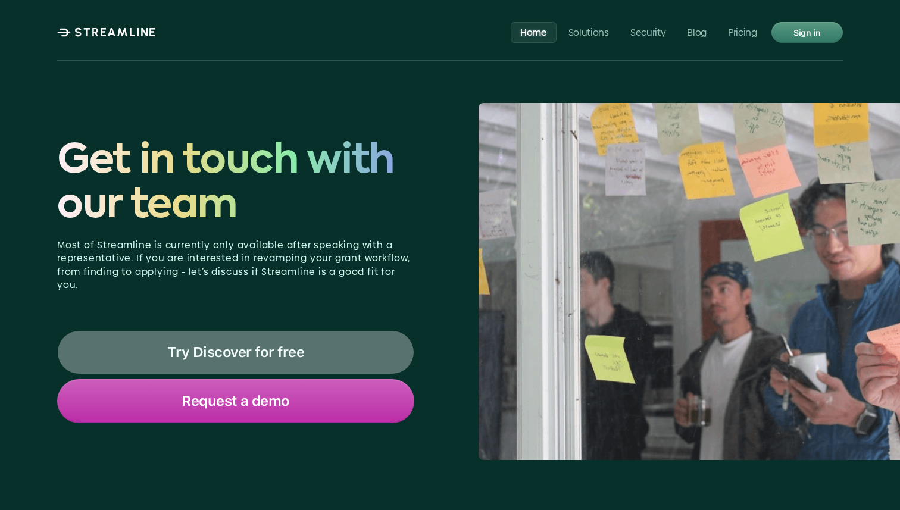 Image resolution: width=900 pixels, height=510 pixels. Describe the element at coordinates (742, 32) in the screenshot. I see `a: Pricing` at that location.